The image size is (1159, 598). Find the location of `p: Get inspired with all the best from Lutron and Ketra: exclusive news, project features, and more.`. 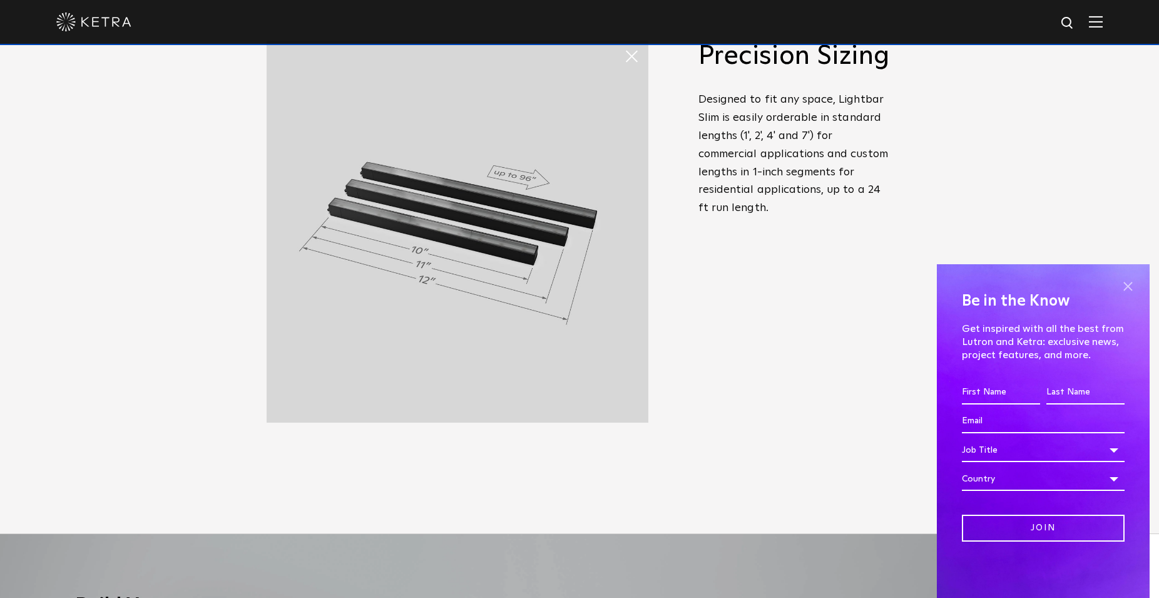

p: Get inspired with all the best from Lutron and Ketra: exclusive news, project features, and more. is located at coordinates (1043, 342).